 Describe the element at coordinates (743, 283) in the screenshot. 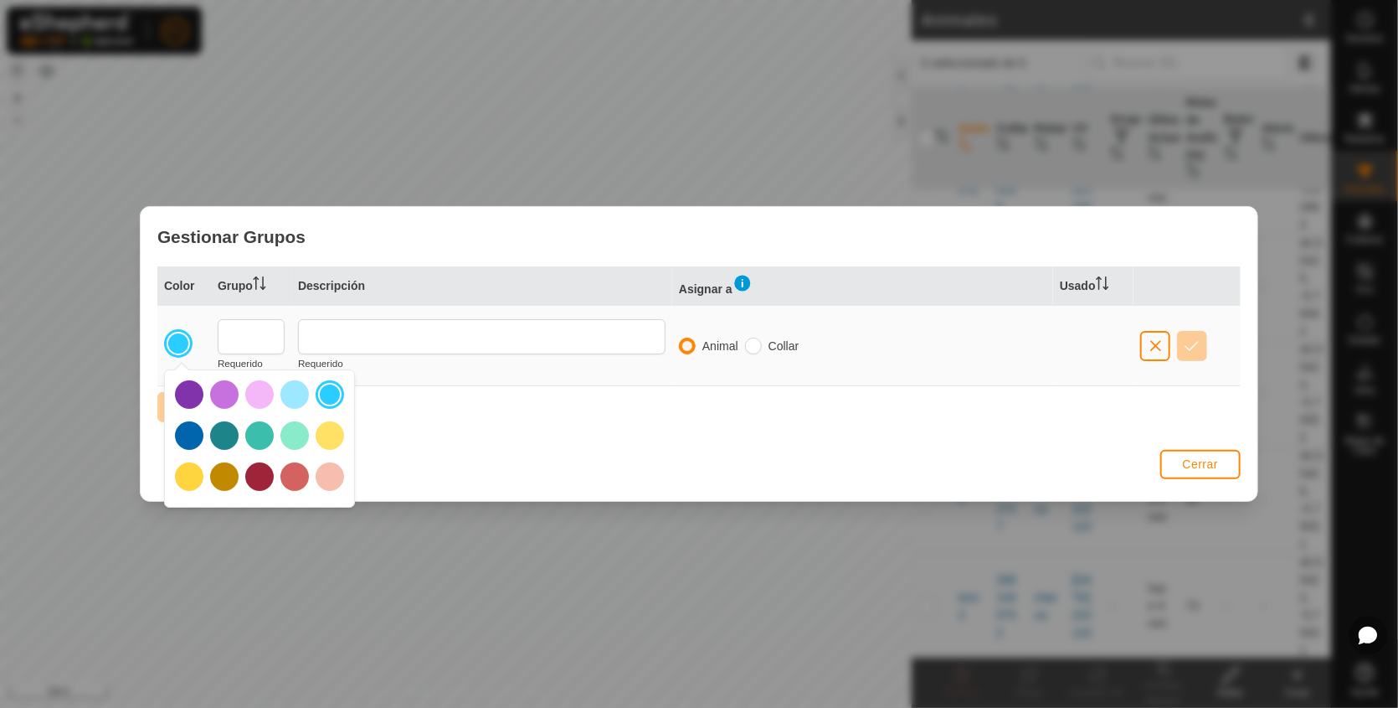

I see `img: Información` at that location.